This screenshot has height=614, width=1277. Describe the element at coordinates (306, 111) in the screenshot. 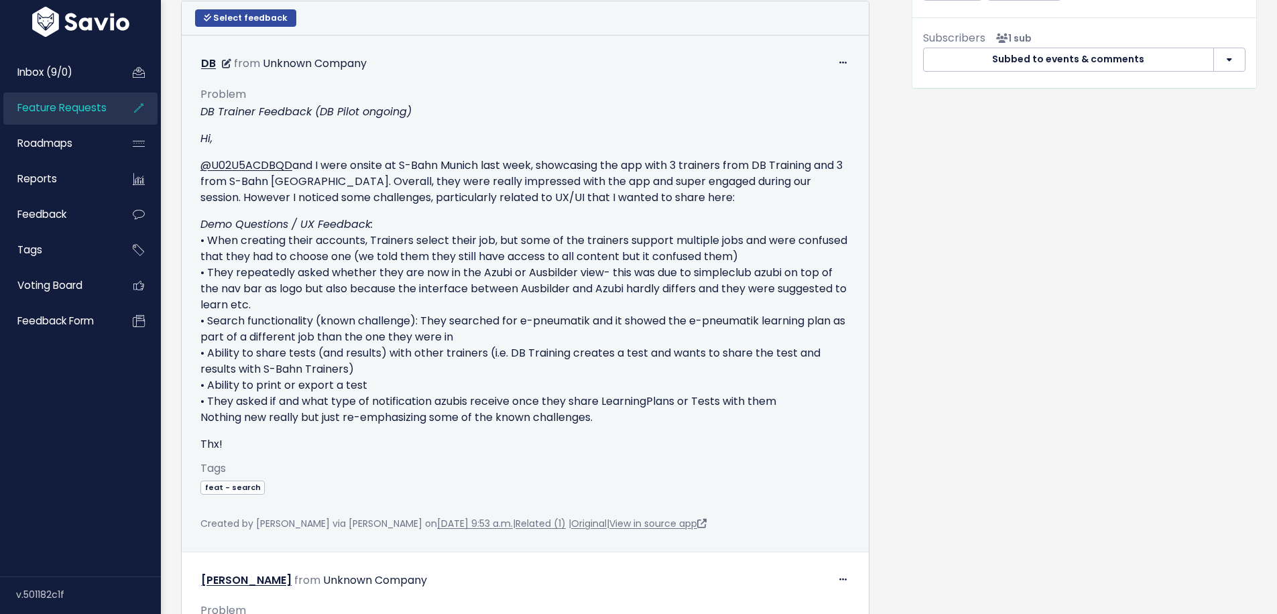

I see `em: DB Trainer Feedback (DB Pilot ongoing)` at that location.